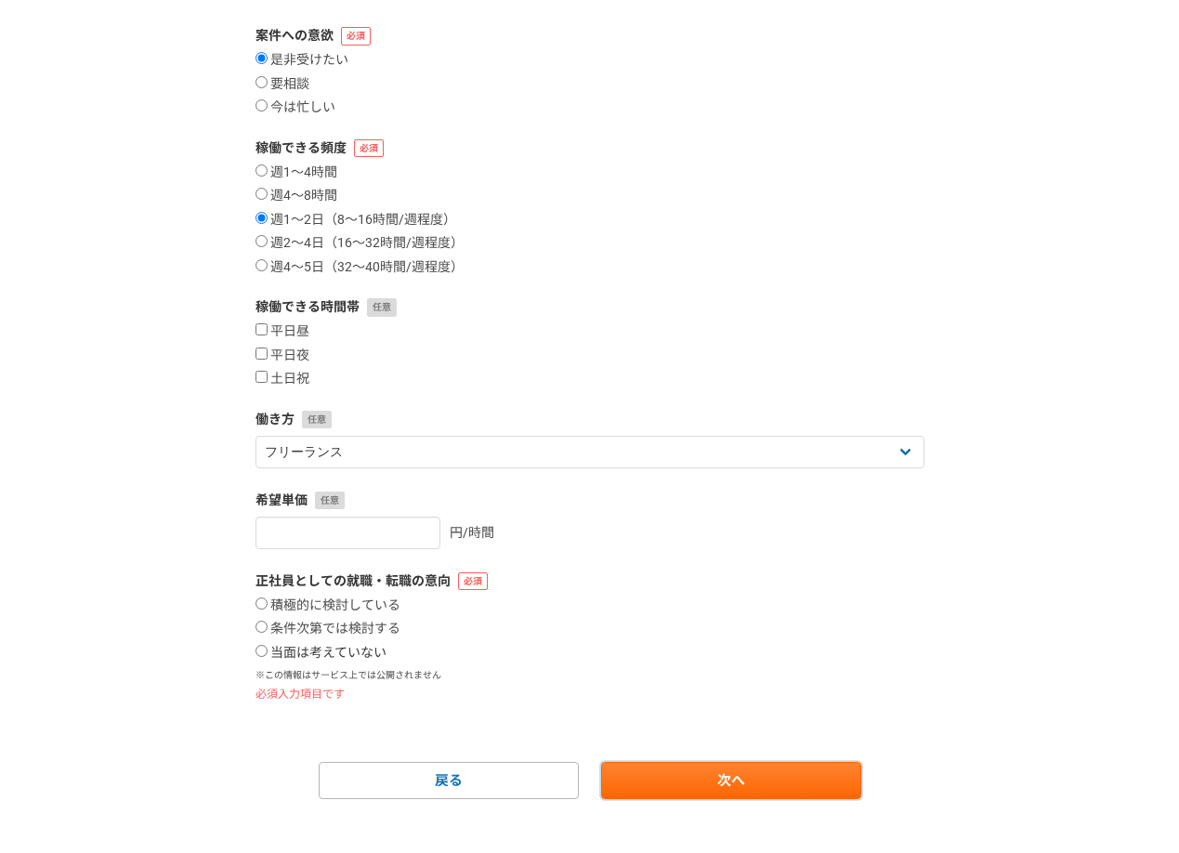 The image size is (1179, 853). What do you see at coordinates (261, 193) in the screenshot?
I see `input: 週4〜8時間` at bounding box center [261, 193].